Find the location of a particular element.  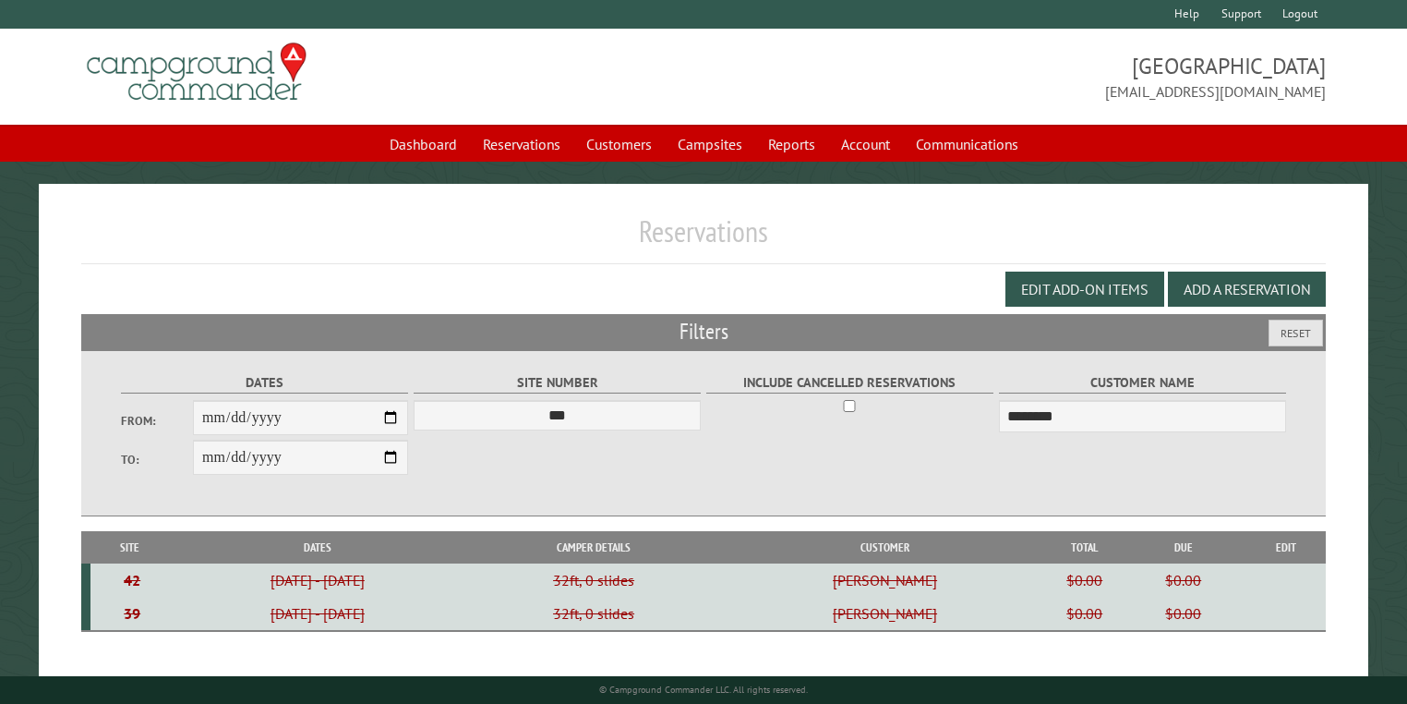

a: Account is located at coordinates (865, 144).